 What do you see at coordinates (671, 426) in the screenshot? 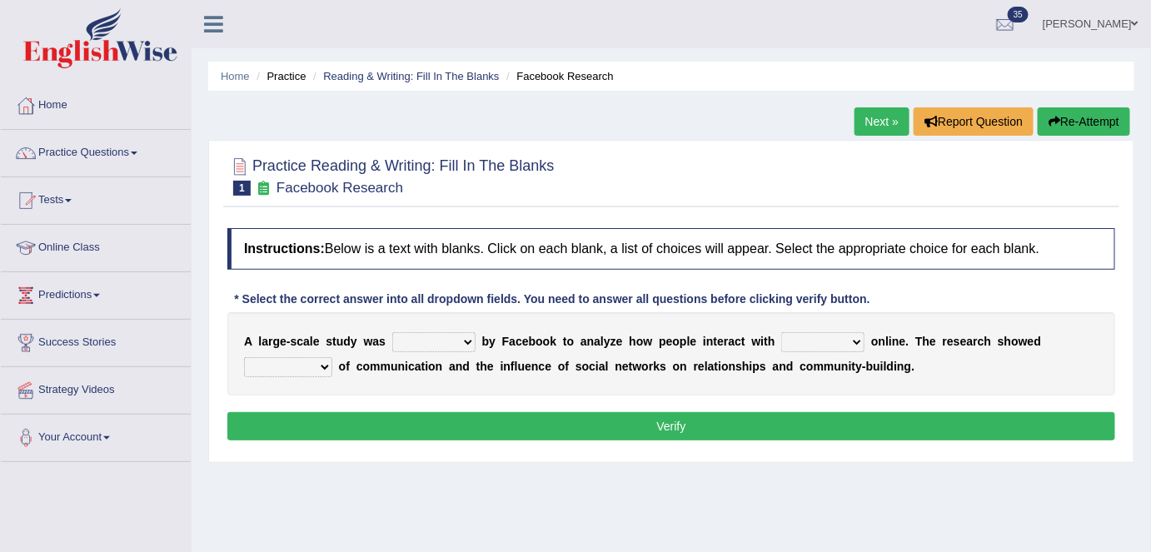
I see `button: Verify` at bounding box center [671, 426].